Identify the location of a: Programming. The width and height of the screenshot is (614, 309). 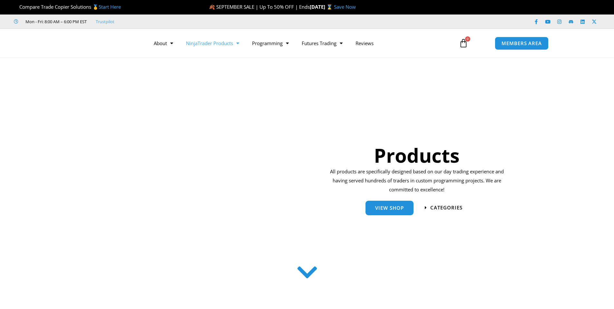
(270, 43).